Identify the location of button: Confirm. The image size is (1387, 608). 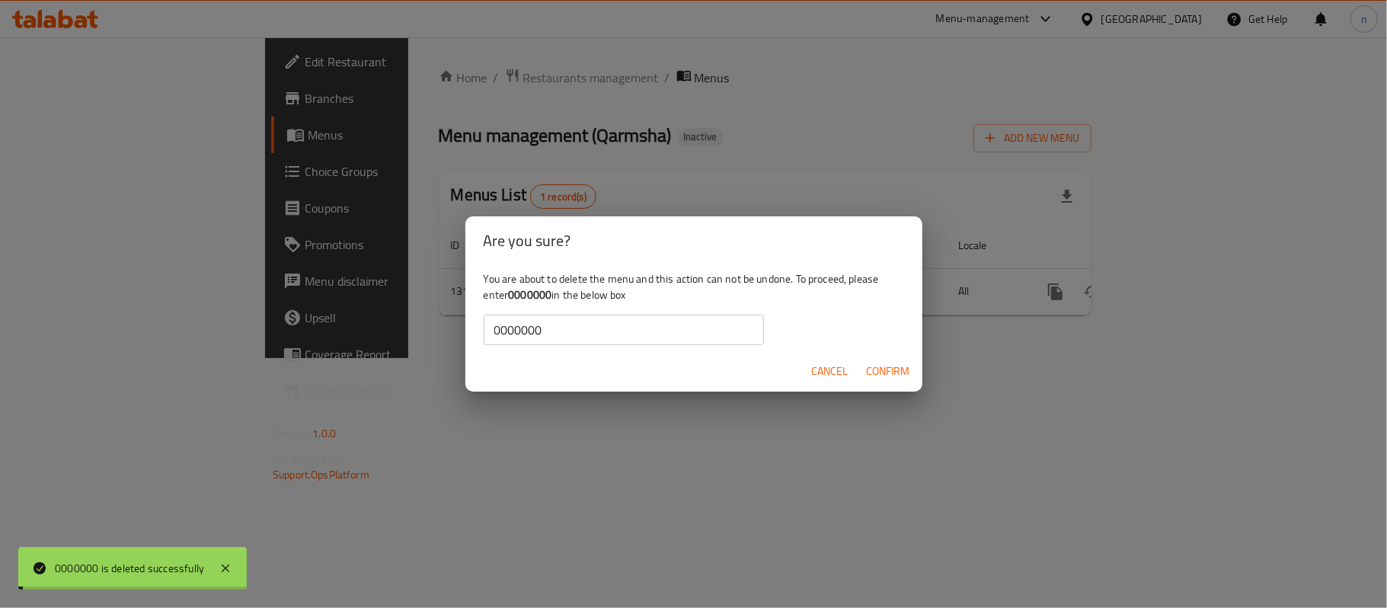
(888, 371).